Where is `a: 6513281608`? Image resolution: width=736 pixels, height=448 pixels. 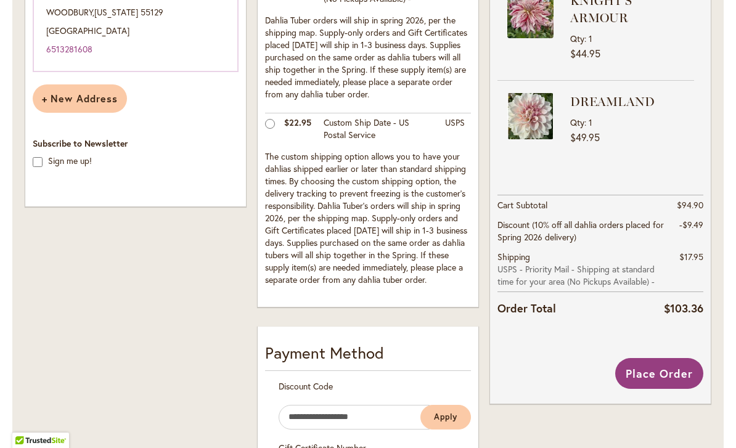
a: 6513281608 is located at coordinates (69, 49).